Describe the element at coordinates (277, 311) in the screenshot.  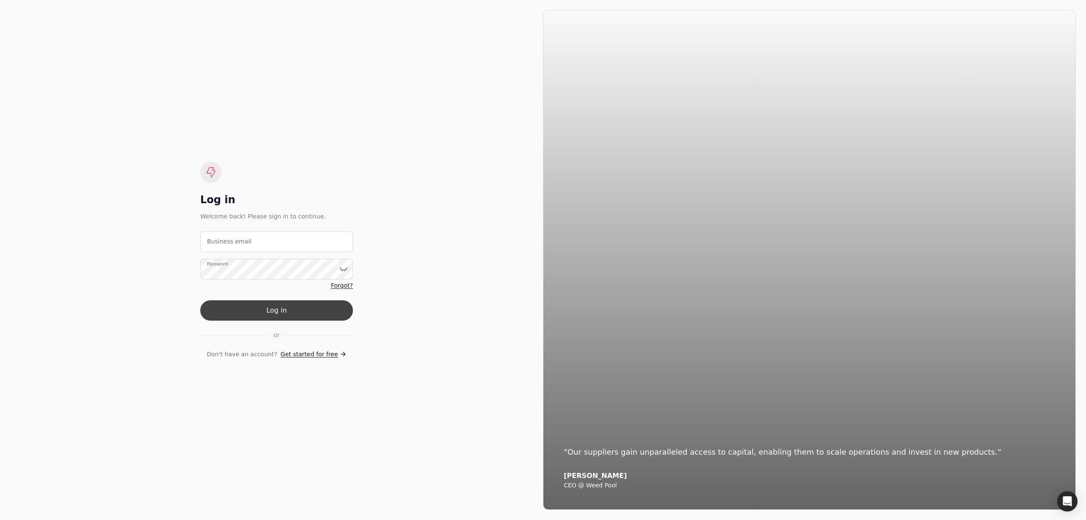
I see `button: Log in` at that location.